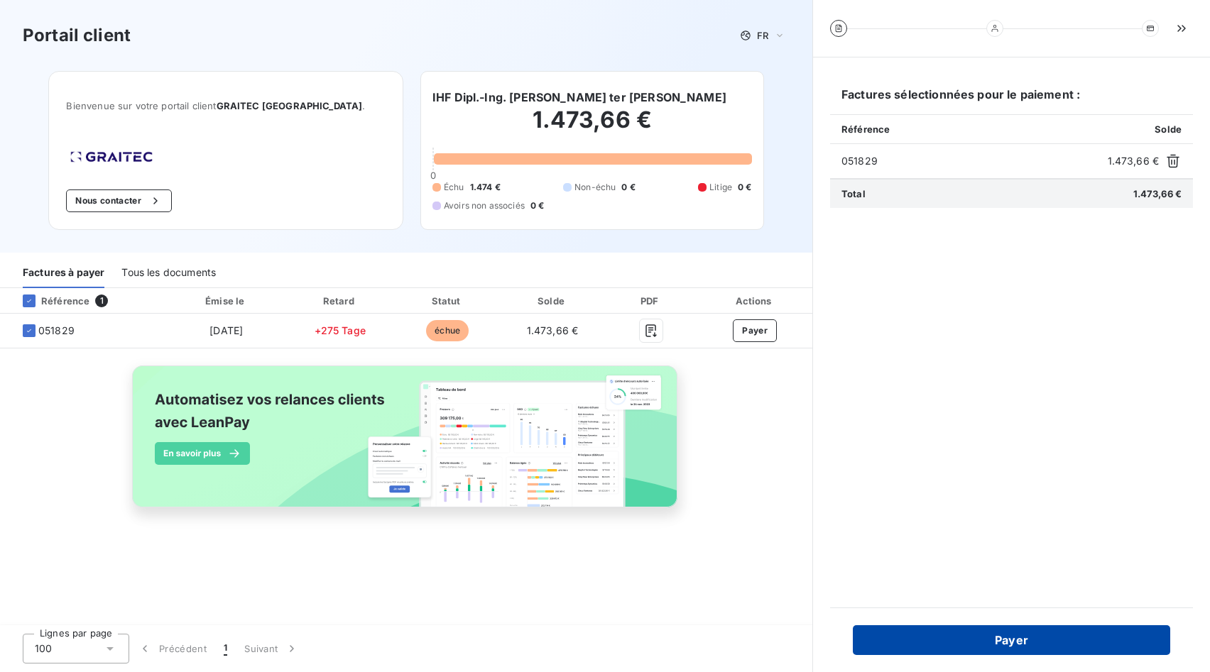  What do you see at coordinates (1011, 100) in the screenshot?
I see `h6: Factures sélectionnées pour le paiement :` at bounding box center [1011, 100].